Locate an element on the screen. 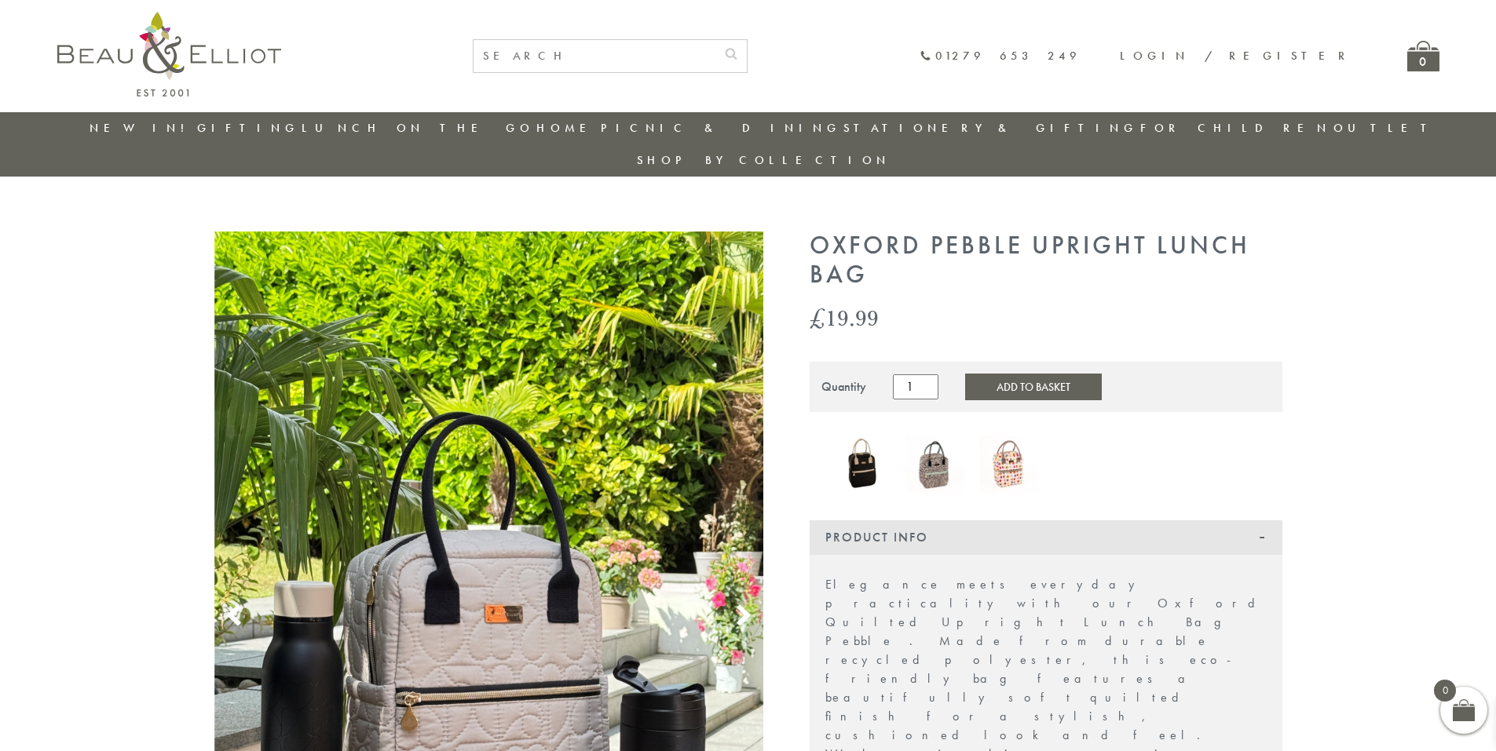 This screenshot has height=751, width=1496. a: Login / Register is located at coordinates (1236, 56).